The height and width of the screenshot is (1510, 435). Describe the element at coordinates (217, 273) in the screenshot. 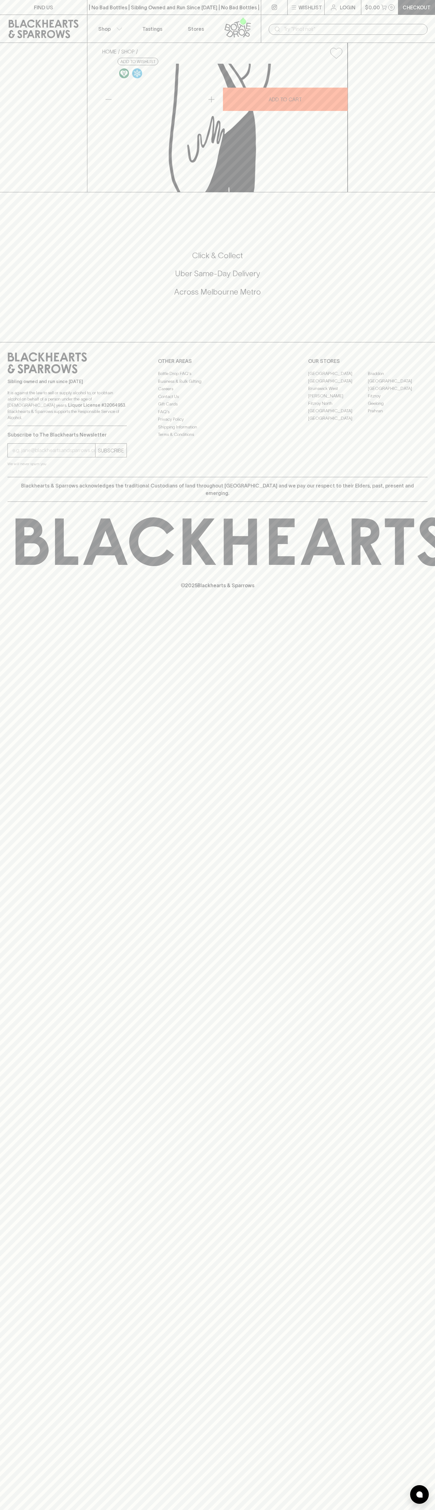

I see `h5: Uber Same-Day Delivery` at that location.